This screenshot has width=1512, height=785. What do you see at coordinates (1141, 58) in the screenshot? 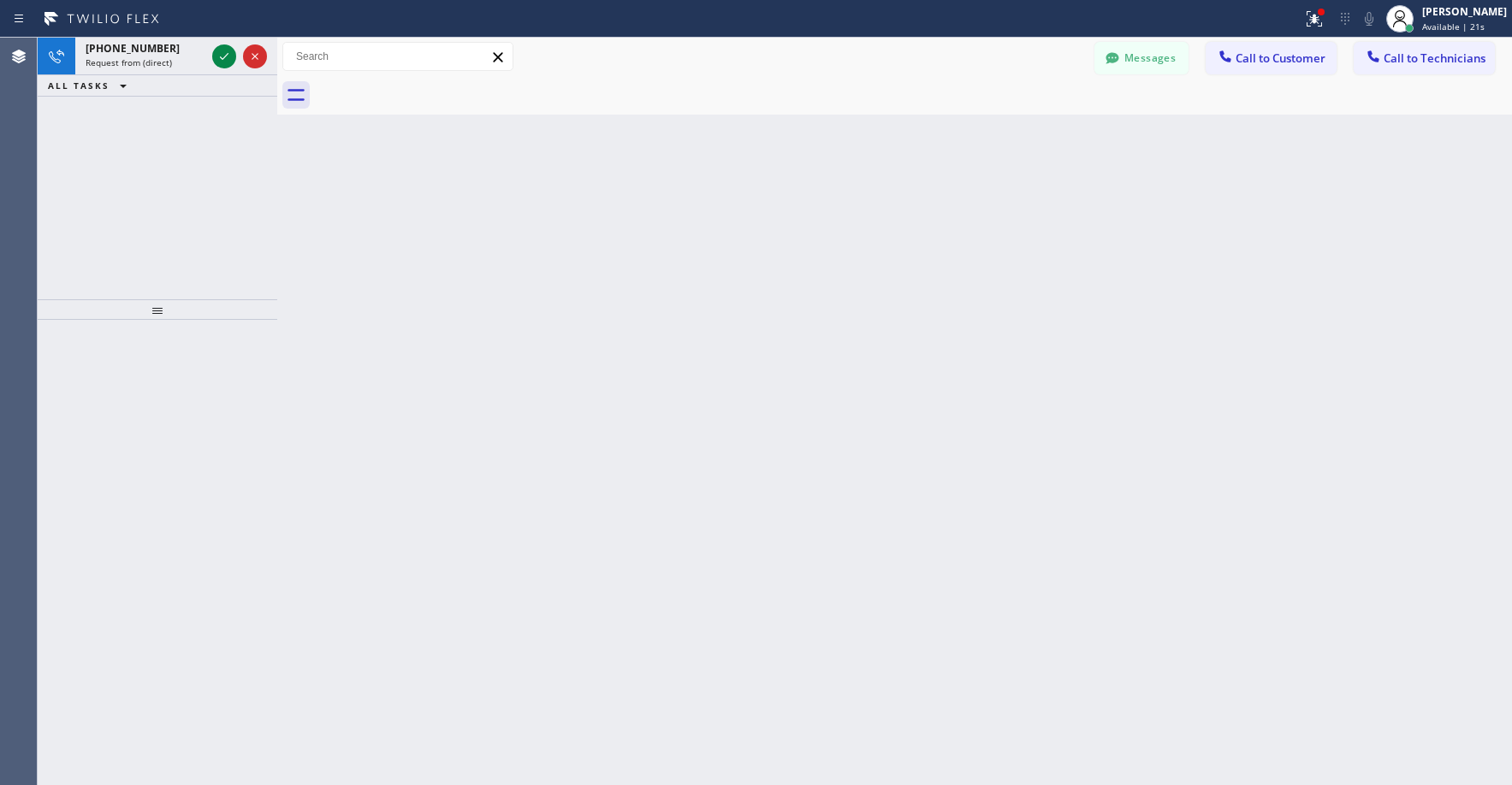
I see `button: Messages` at bounding box center [1141, 58].